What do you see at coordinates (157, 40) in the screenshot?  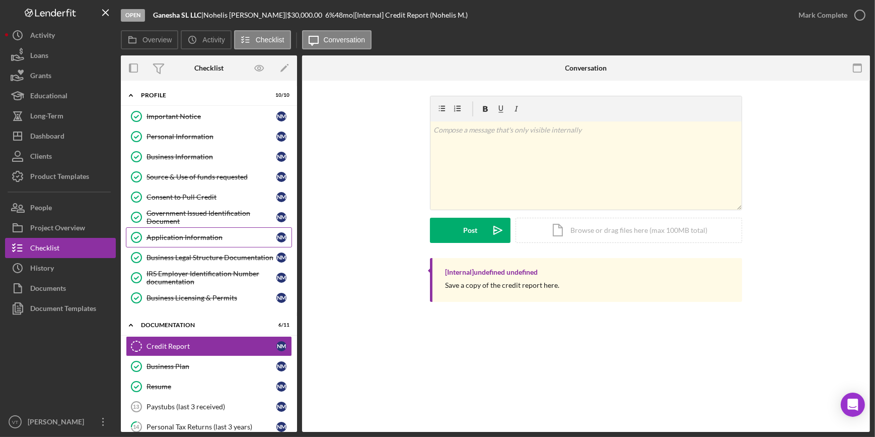 I see `label: Overview` at bounding box center [157, 40].